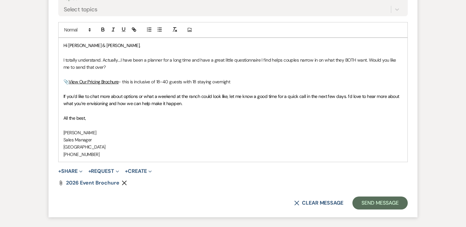  I want to click on a: View Our Pricing Brochure, so click(94, 82).